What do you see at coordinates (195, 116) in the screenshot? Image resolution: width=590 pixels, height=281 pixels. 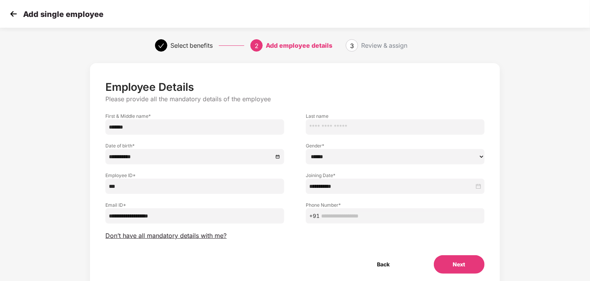 I see `label: First & Middle name` at bounding box center [195, 116].